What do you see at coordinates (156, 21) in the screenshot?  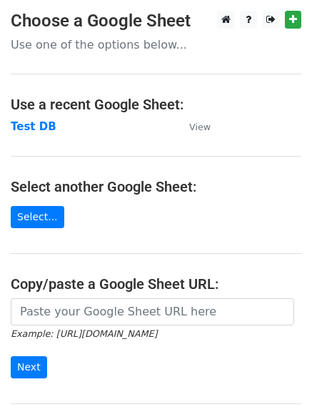 I see `h3: Choose a Google Sheet` at bounding box center [156, 21].